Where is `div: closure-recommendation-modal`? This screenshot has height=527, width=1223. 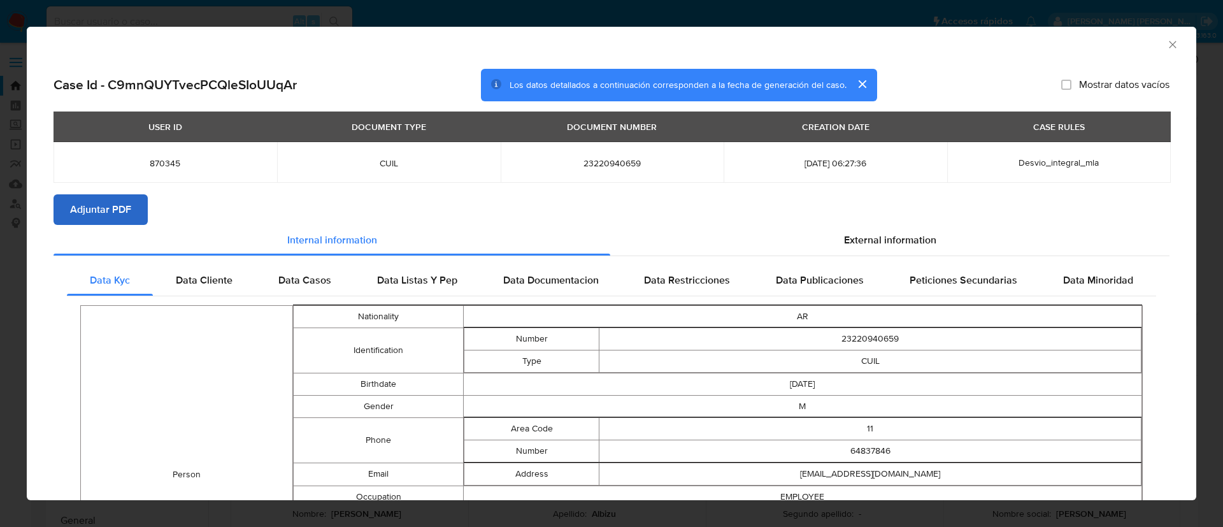 div: closure-recommendation-modal is located at coordinates (611, 263).